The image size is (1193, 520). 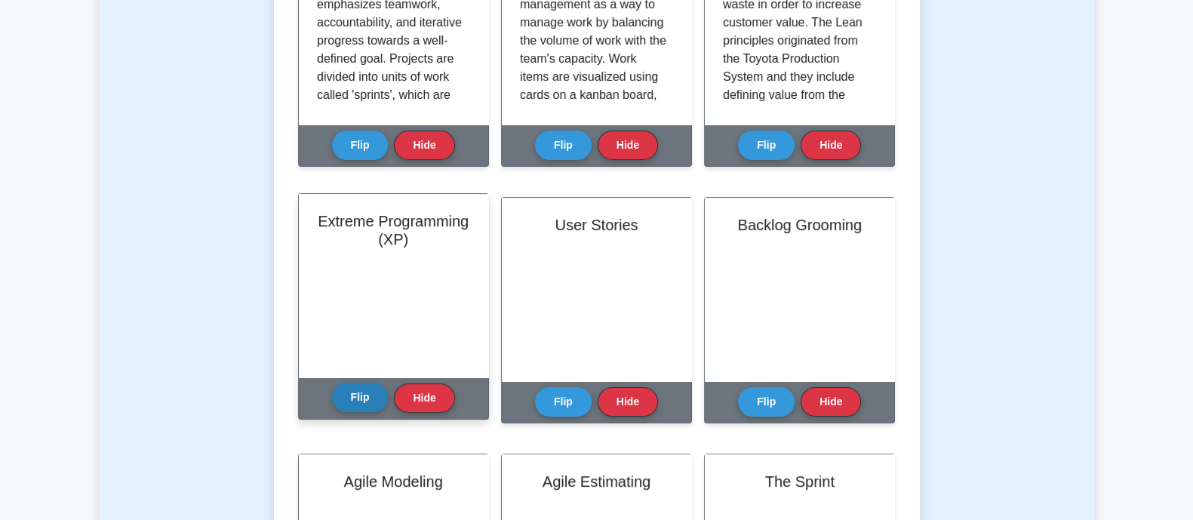 What do you see at coordinates (393, 481) in the screenshot?
I see `h2: Agile Modeling` at bounding box center [393, 481].